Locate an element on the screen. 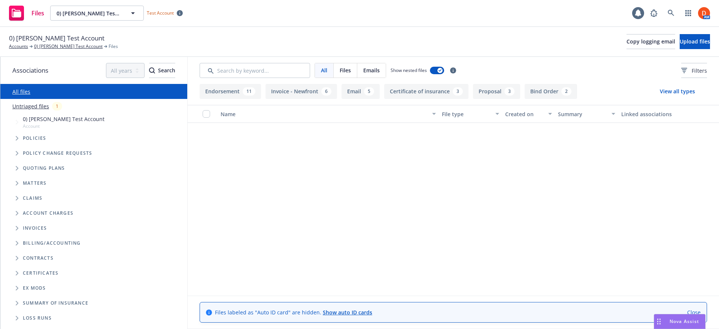 This screenshot has height=329, width=719. div: 11 is located at coordinates (249, 91).